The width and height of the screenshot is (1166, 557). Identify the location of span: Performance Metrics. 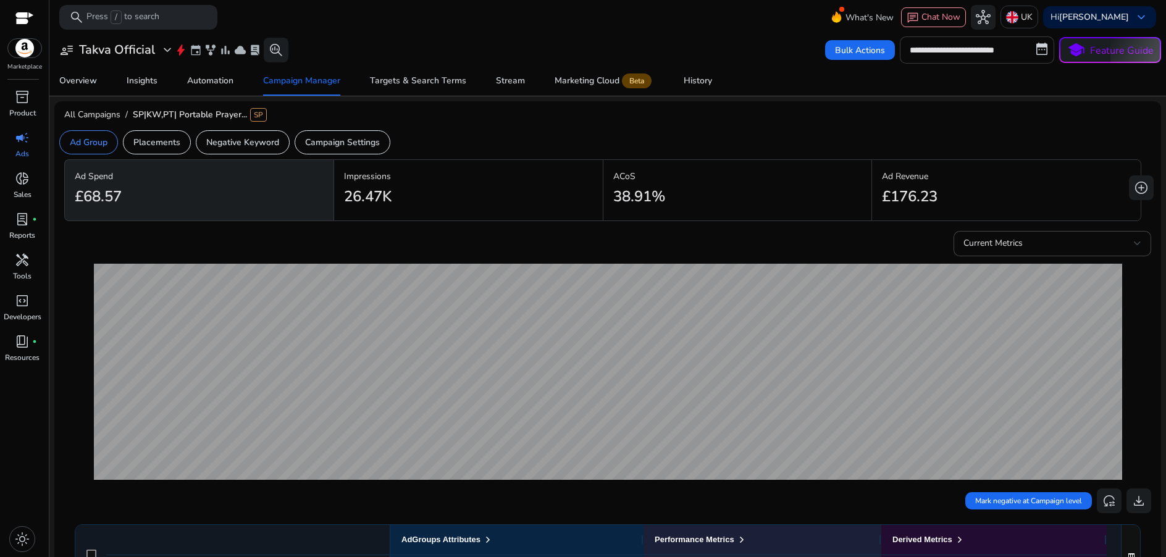
(694, 539).